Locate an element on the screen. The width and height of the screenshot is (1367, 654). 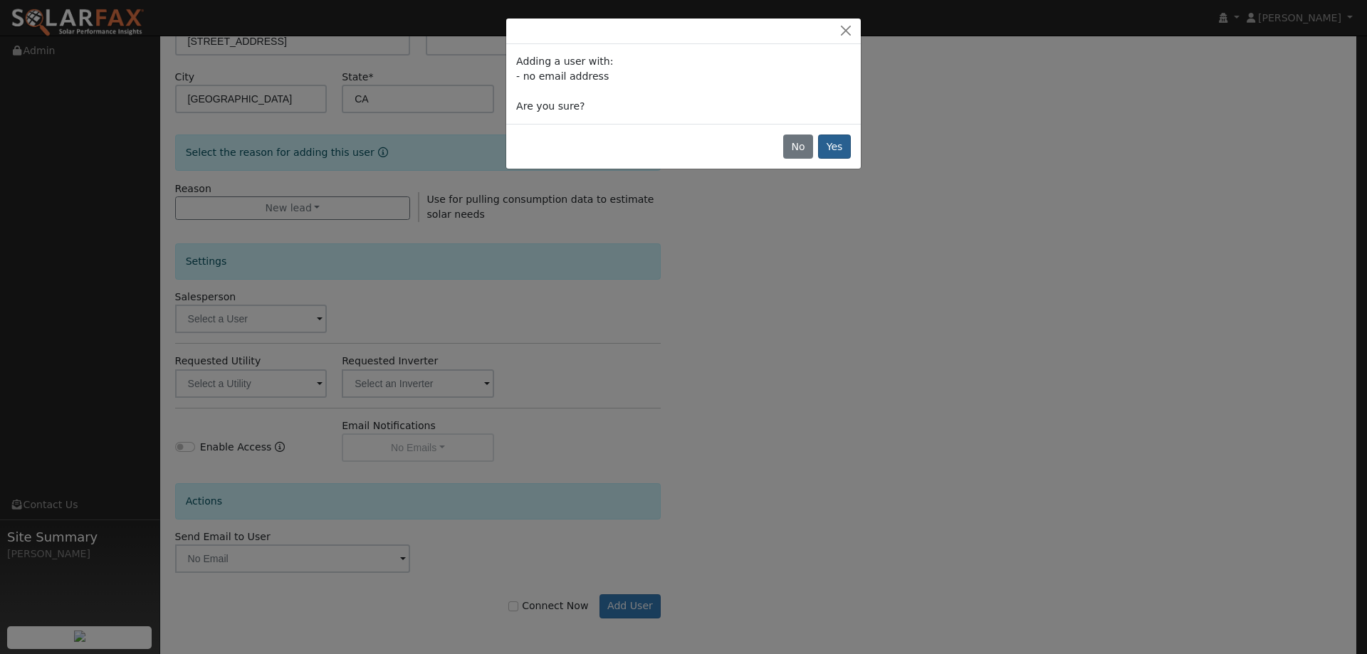
span: Are you sure? is located at coordinates (550, 106).